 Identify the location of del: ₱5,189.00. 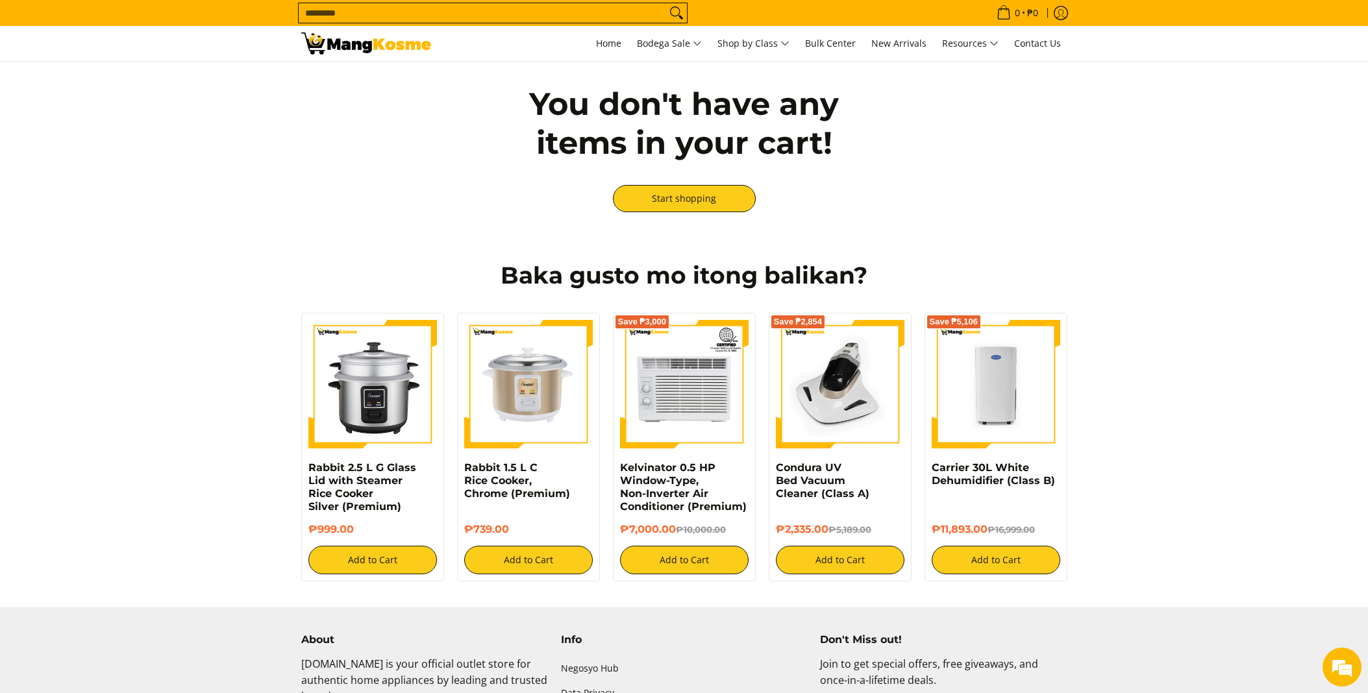
(850, 530).